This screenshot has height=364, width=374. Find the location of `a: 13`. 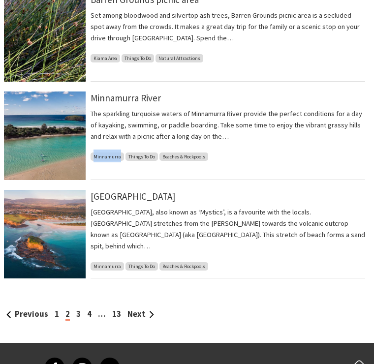

a: 13 is located at coordinates (117, 315).